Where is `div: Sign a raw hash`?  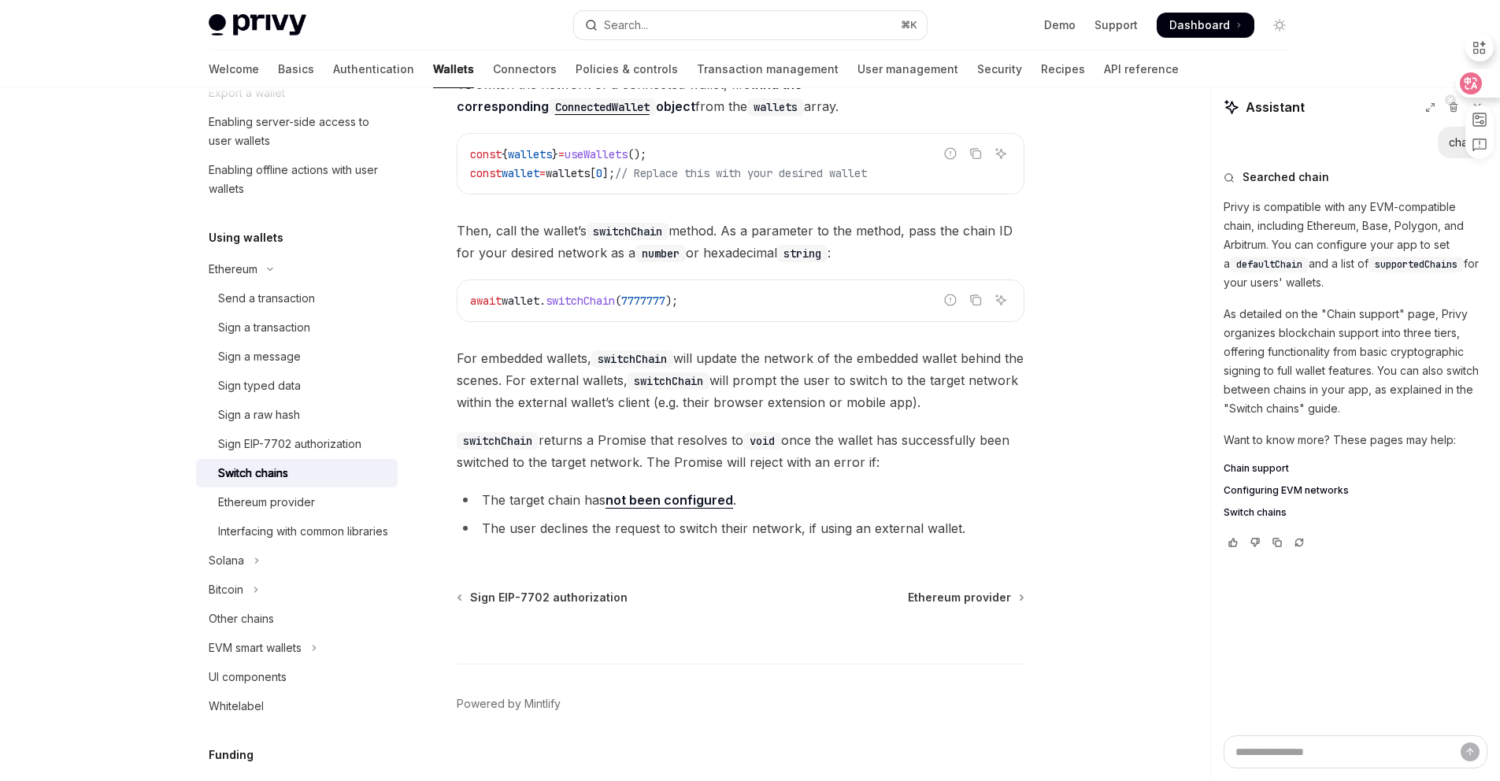
div: Sign a raw hash is located at coordinates (259, 415).